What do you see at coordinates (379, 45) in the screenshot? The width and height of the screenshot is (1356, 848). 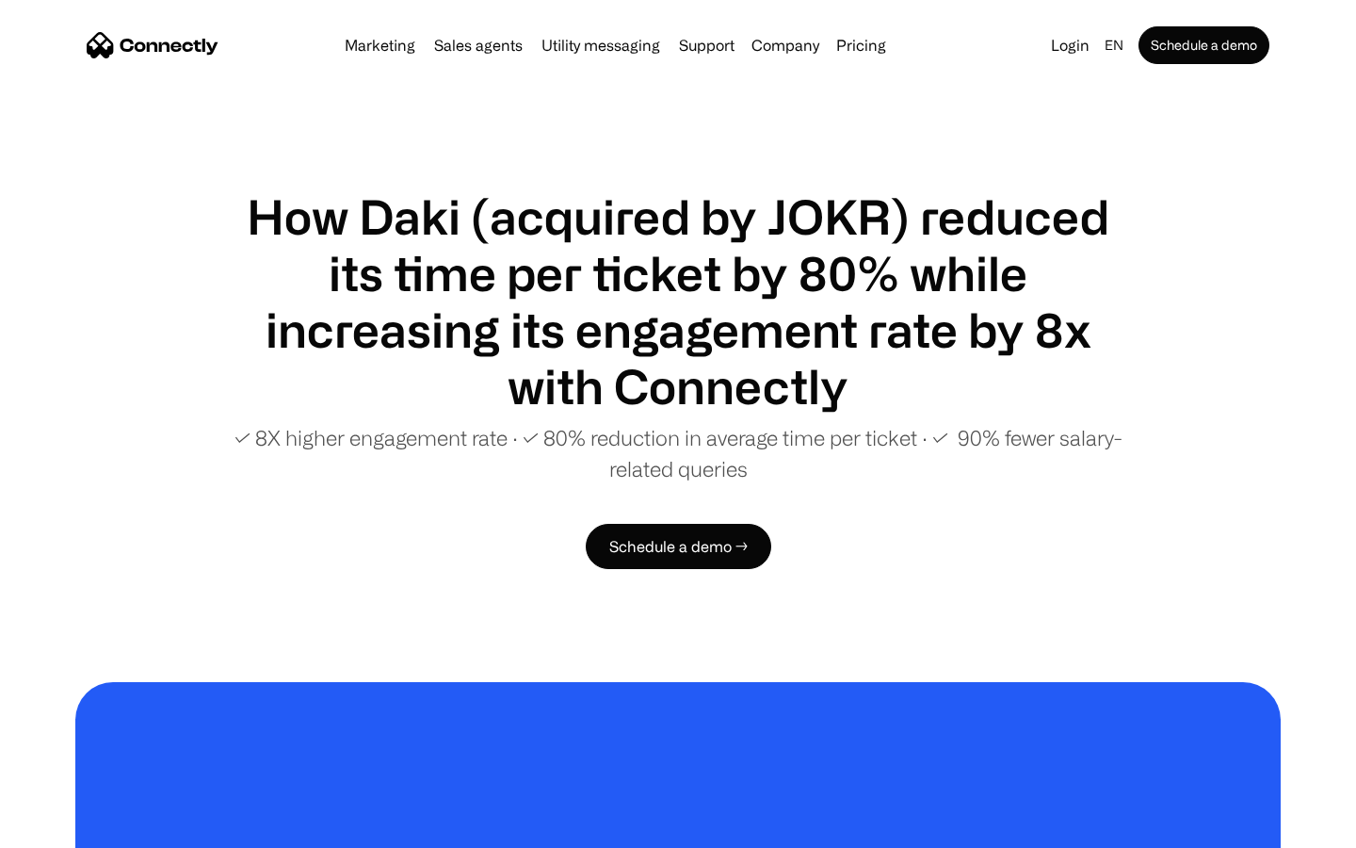 I see `a: Marketing` at bounding box center [379, 45].